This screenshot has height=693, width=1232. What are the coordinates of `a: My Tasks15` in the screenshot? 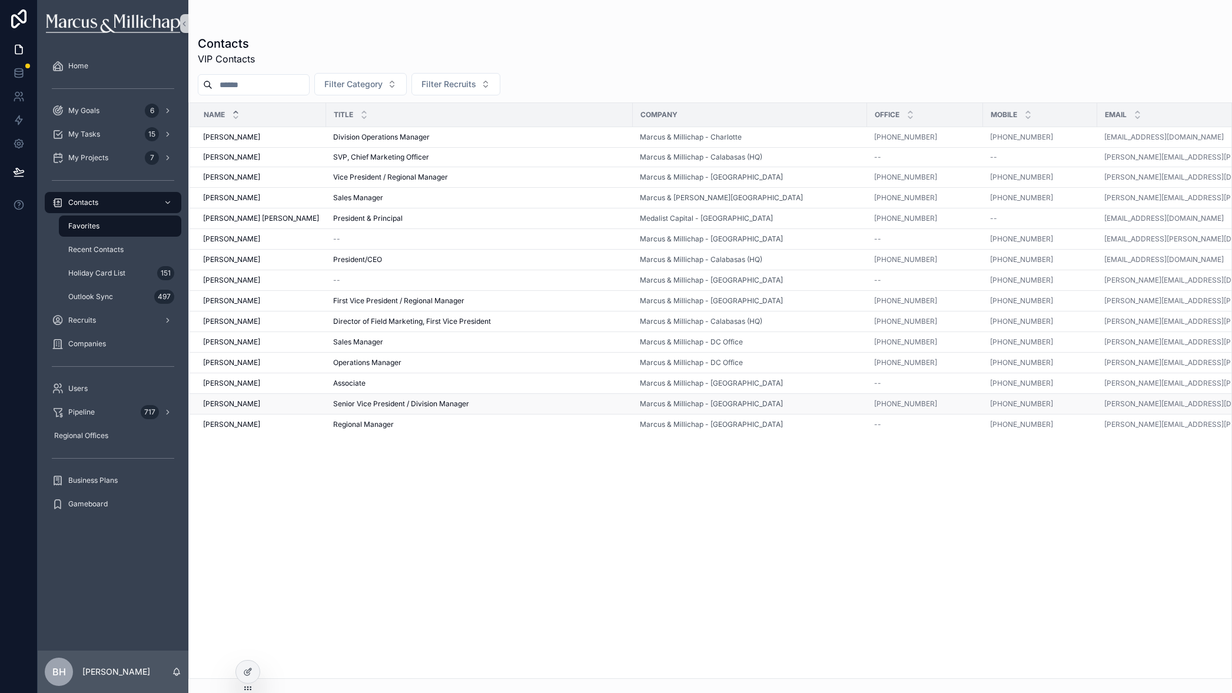 It's located at (113, 134).